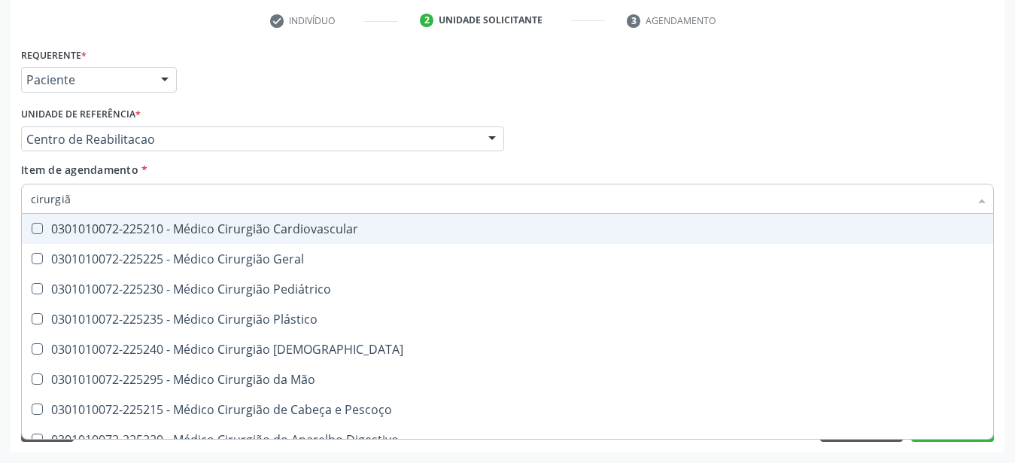 Image resolution: width=1015 pixels, height=463 pixels. I want to click on input: Buscar por procedimentos, so click(500, 199).